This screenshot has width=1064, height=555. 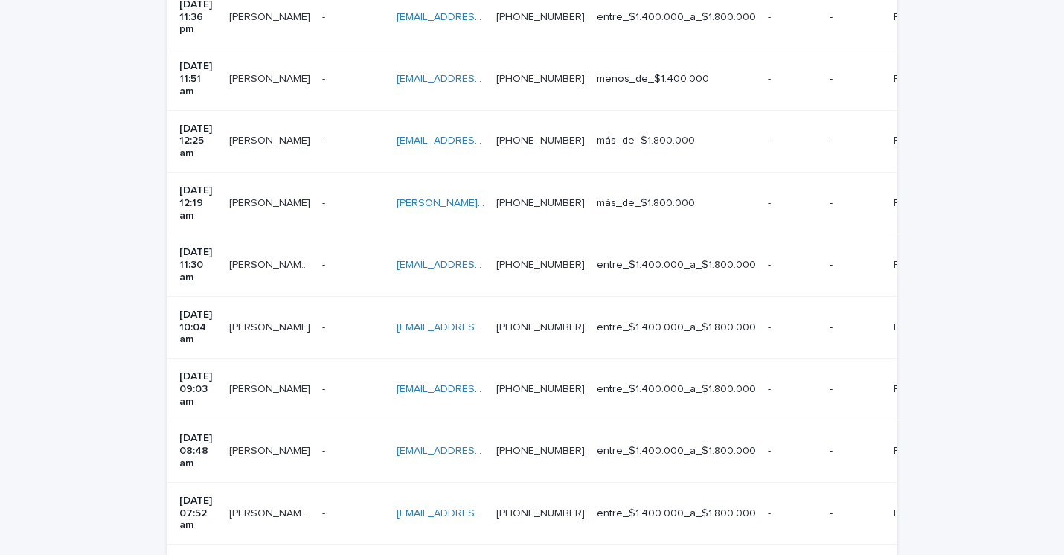 I want to click on p: 𝕀𝕧𝕠𝕟𝕟𝕖 ℙ𝕒𝕣𝕖𝕕𝕖𝕤, so click(x=271, y=202).